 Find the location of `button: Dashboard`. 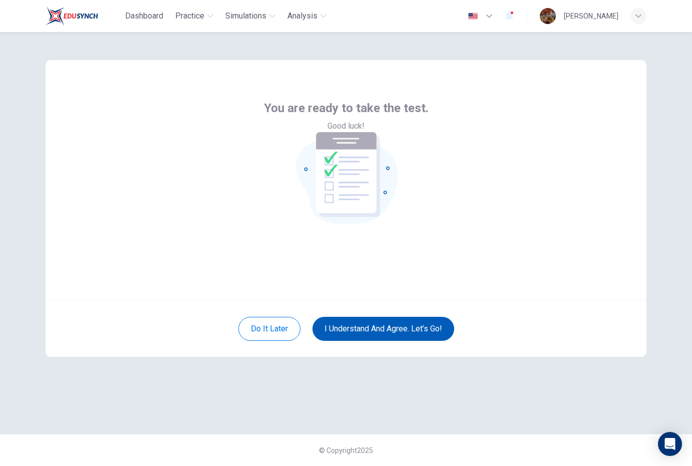

button: Dashboard is located at coordinates (144, 16).